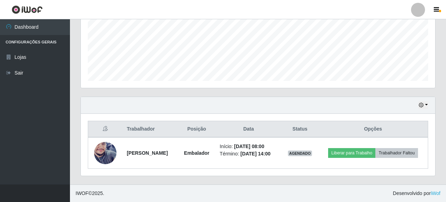 This screenshot has width=446, height=202. What do you see at coordinates (248, 129) in the screenshot?
I see `th: Data` at bounding box center [248, 129].